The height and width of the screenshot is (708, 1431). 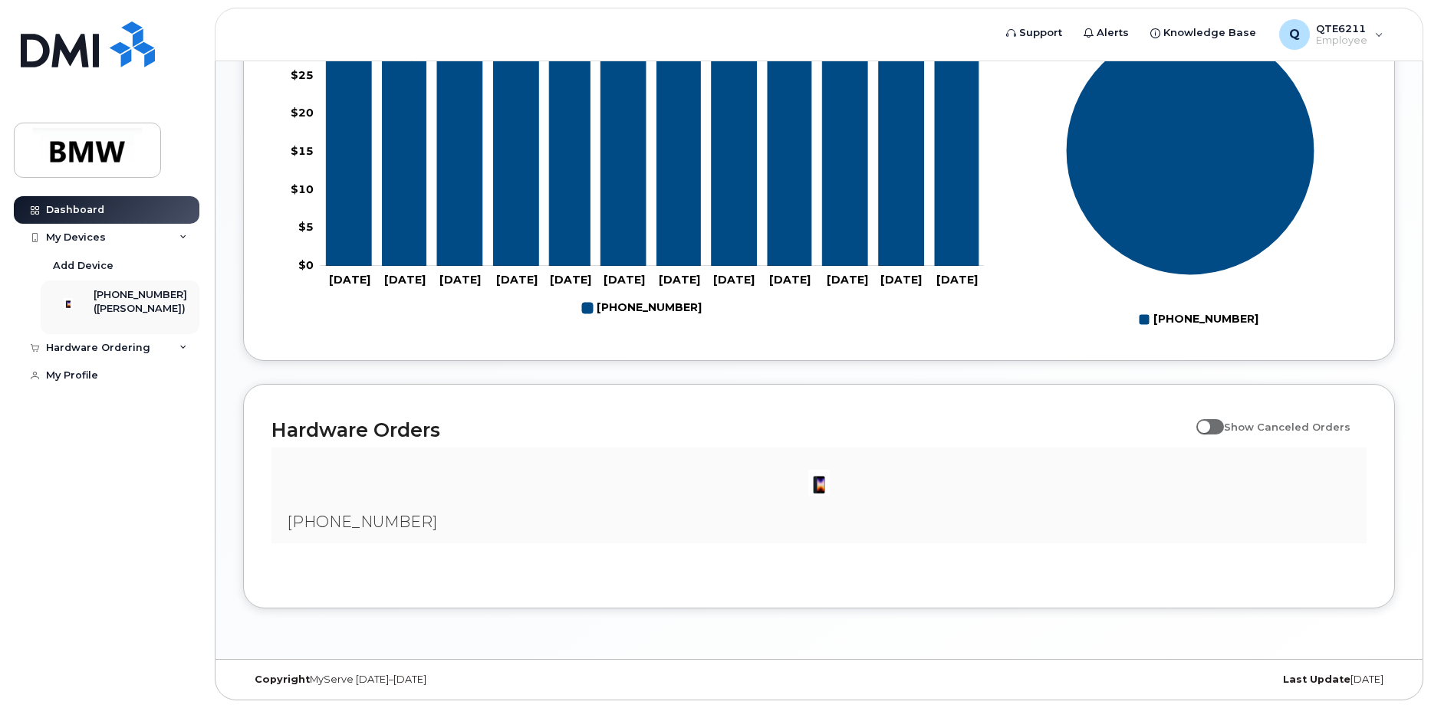 What do you see at coordinates (302, 113) in the screenshot?
I see `tspan: $20` at bounding box center [302, 113].